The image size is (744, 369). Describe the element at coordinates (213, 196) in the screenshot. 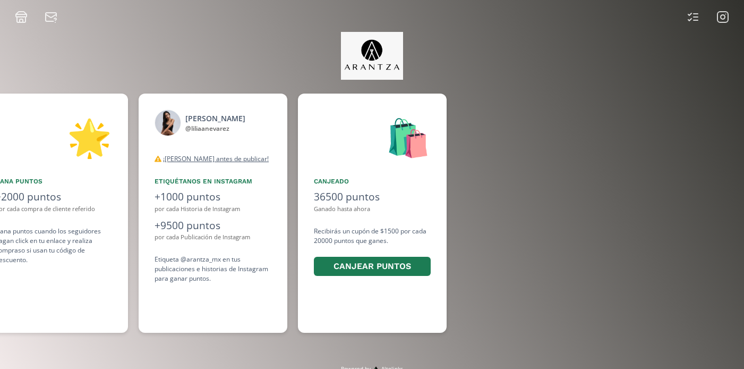

I see `div: +1000 puntos` at that location.